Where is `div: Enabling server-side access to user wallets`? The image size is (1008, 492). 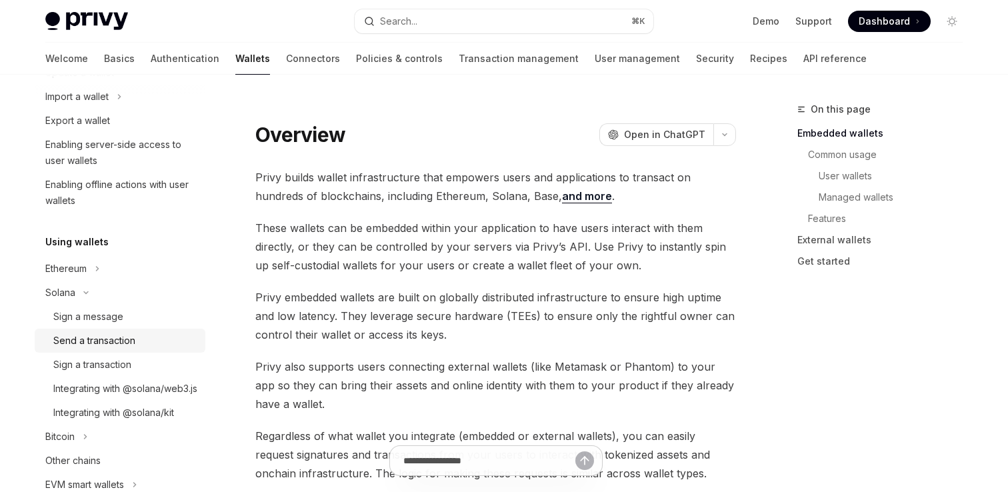
div: Enabling server-side access to user wallets is located at coordinates (121, 153).